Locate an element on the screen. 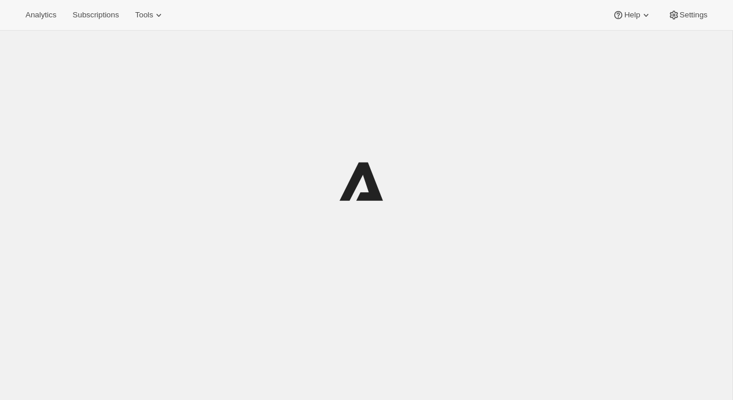  button: Subscriptions is located at coordinates (96, 15).